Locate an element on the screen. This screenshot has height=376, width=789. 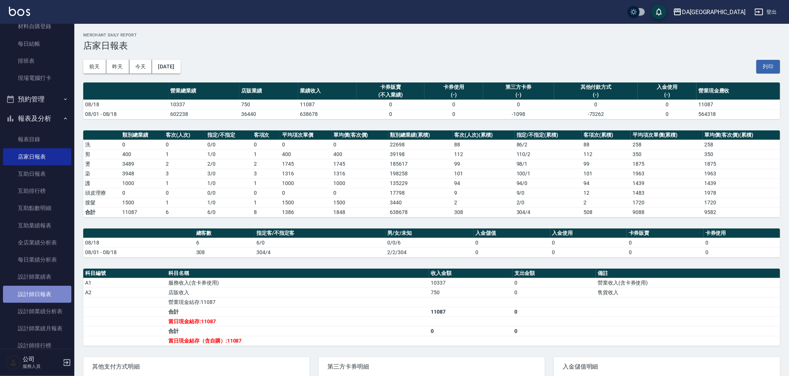
button: save is located at coordinates (659, 12).